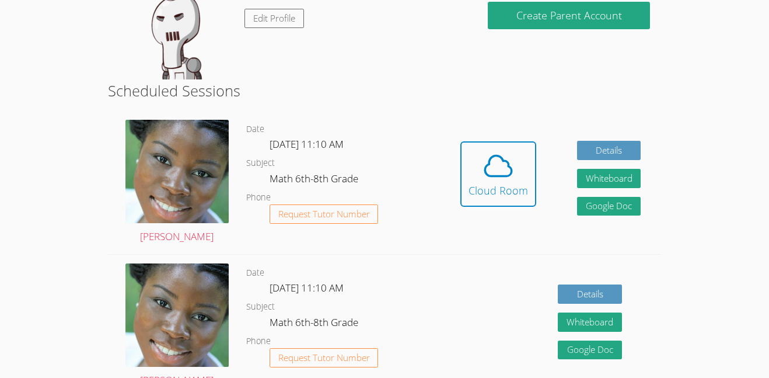 The height and width of the screenshot is (378, 769). Describe the element at coordinates (274, 18) in the screenshot. I see `a: Edit Profile` at that location.